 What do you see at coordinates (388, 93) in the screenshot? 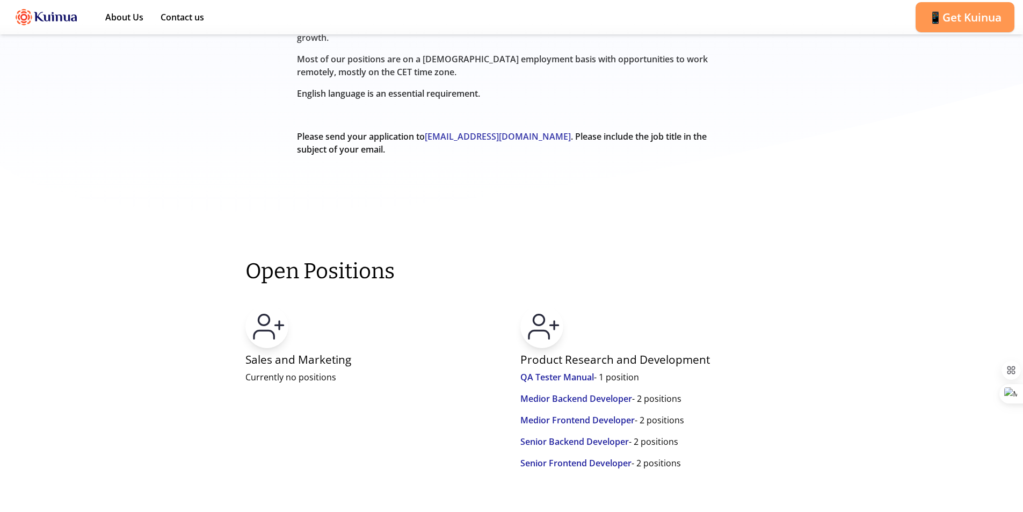
I see `span: English language is an essential requirement.` at bounding box center [388, 93].